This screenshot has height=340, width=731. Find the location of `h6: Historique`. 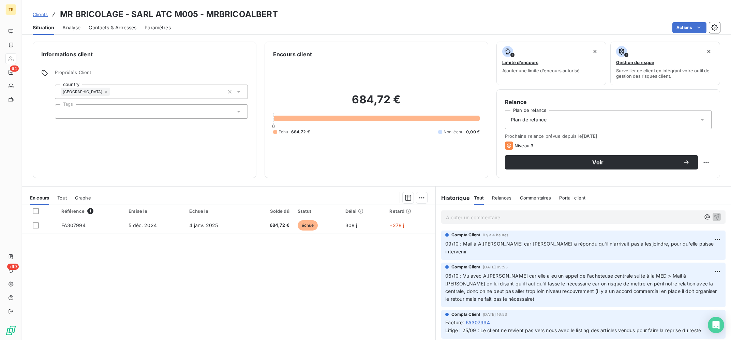

h6: Historique is located at coordinates (453, 198).